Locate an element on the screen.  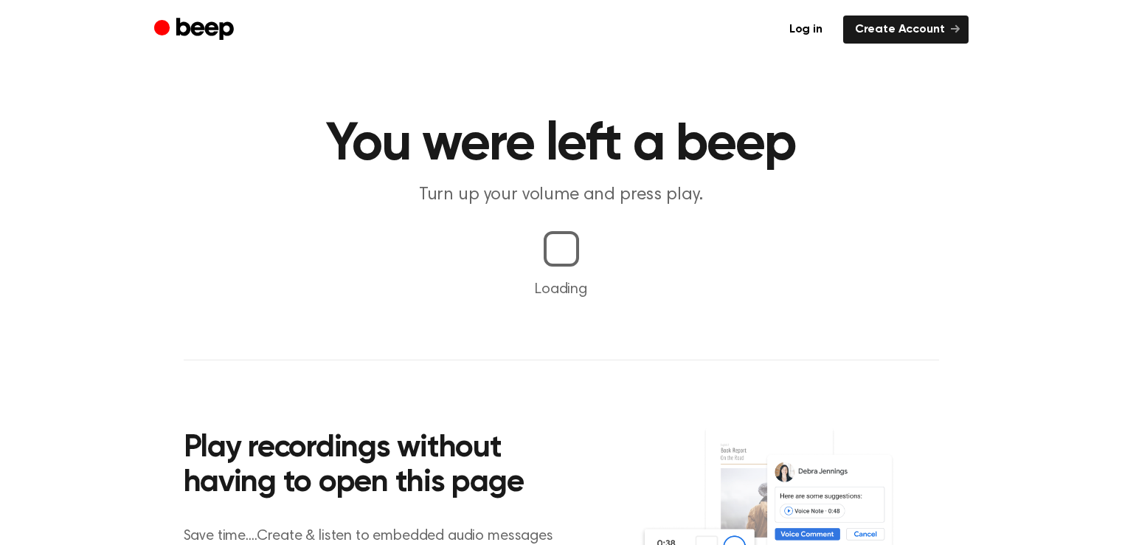
p: Turn up your volume and press play. is located at coordinates (562, 195).